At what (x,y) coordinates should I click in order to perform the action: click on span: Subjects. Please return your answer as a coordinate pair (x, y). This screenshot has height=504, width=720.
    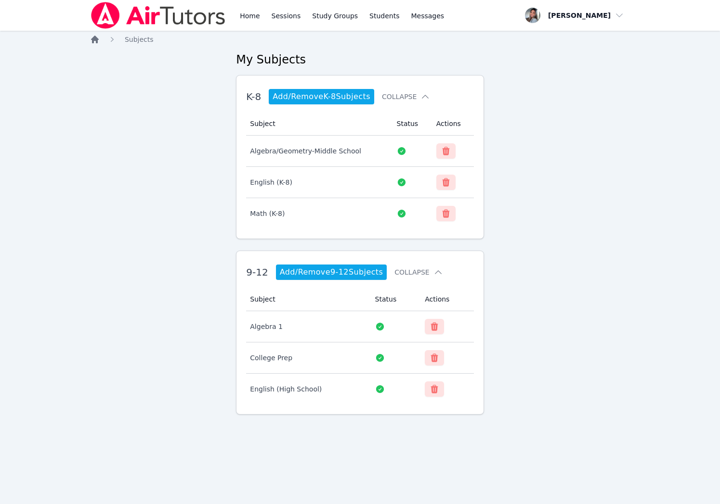
    Looking at the image, I should click on (139, 39).